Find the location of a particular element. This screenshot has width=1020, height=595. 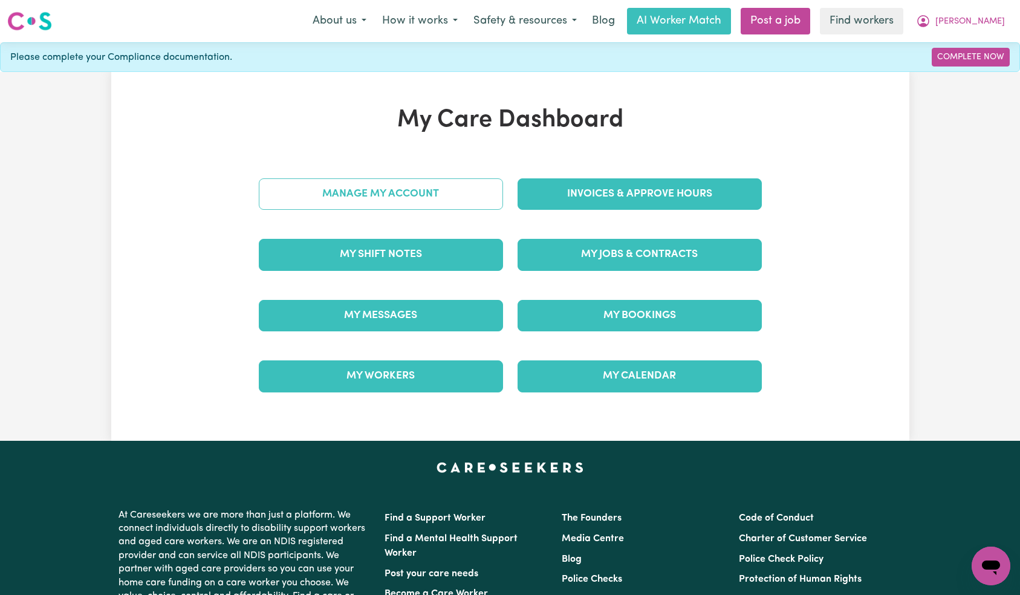

a: Post a job is located at coordinates (775, 21).